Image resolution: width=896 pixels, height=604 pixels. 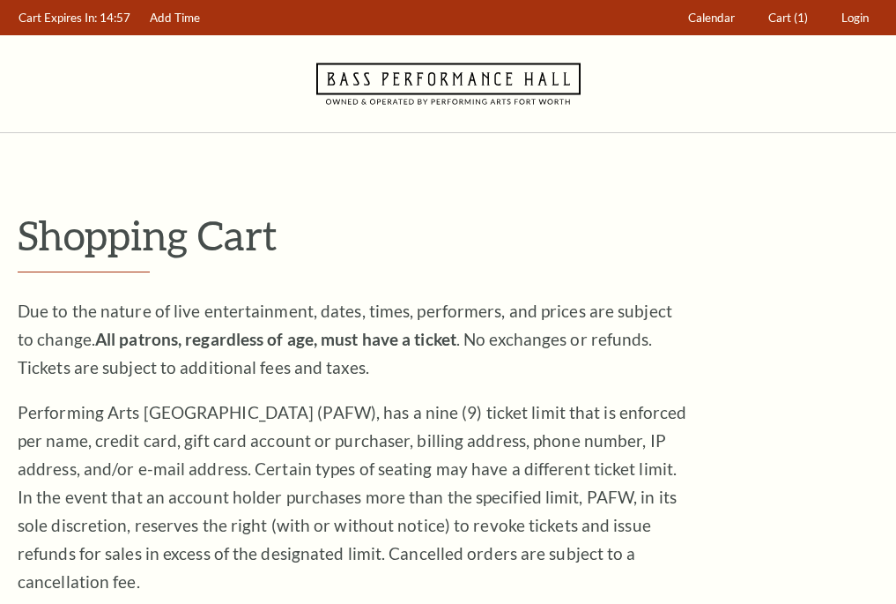 I want to click on a: Add Time, so click(x=175, y=18).